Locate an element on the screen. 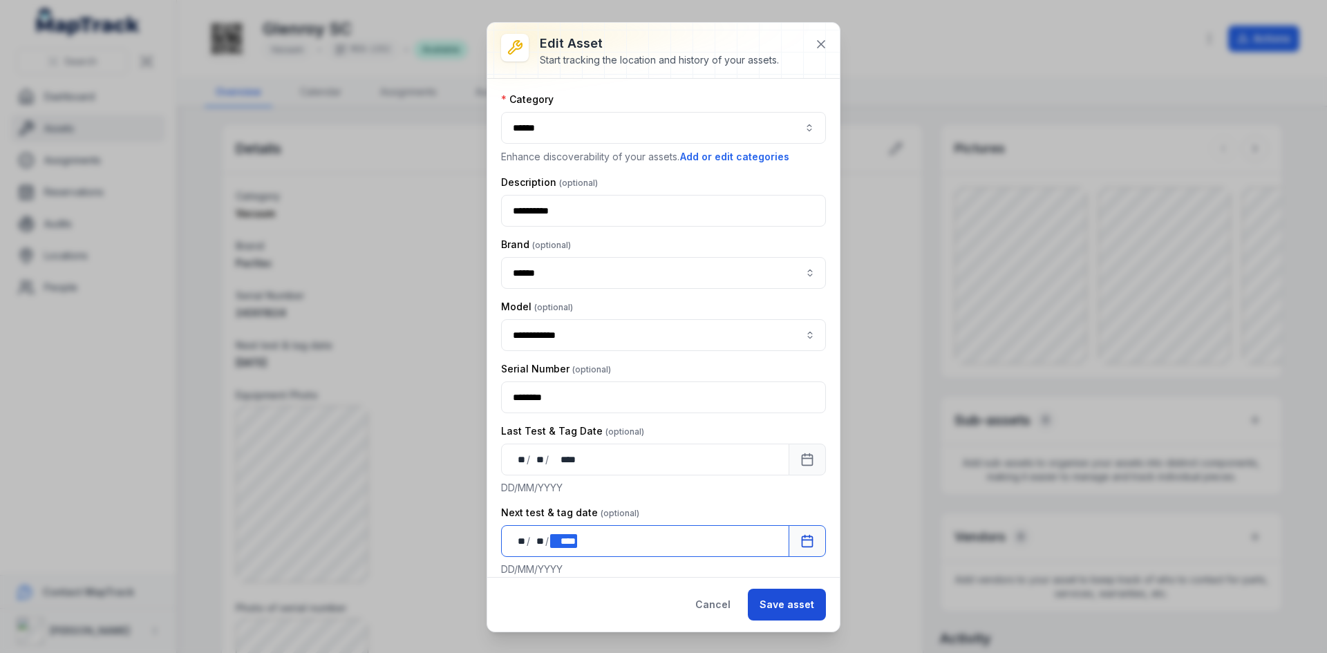 The height and width of the screenshot is (653, 1327). p: Enhance discoverability of your assets. is located at coordinates (664, 157).